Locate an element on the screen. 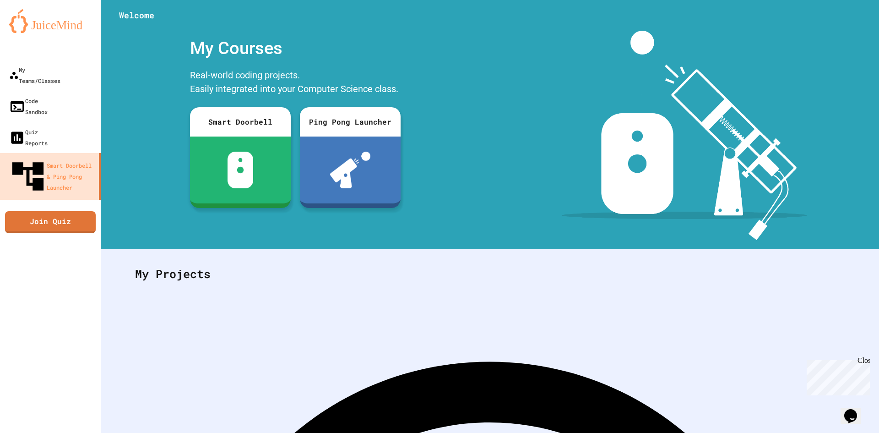 Image resolution: width=879 pixels, height=433 pixels. div: My Courses is located at coordinates (295, 48).